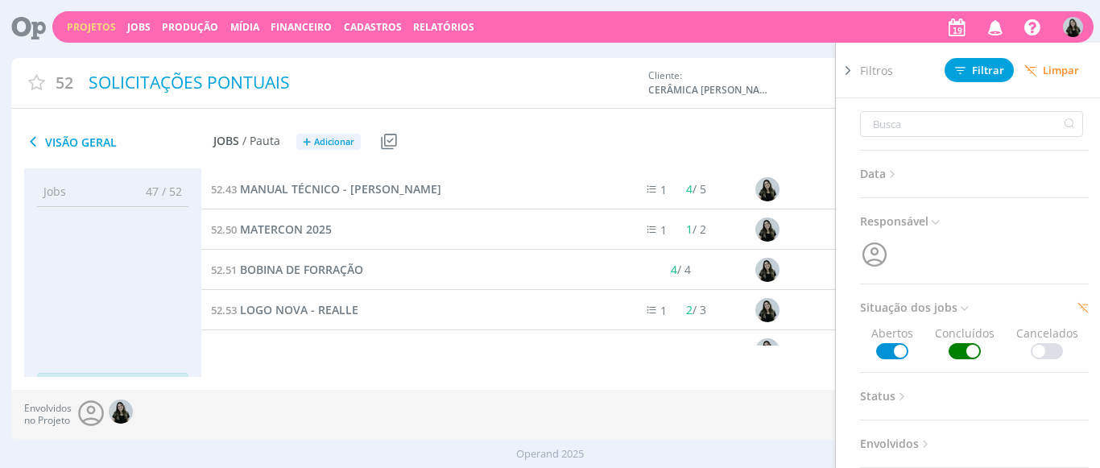 This screenshot has height=468, width=1100. I want to click on button: +Adicionar, so click(328, 142).